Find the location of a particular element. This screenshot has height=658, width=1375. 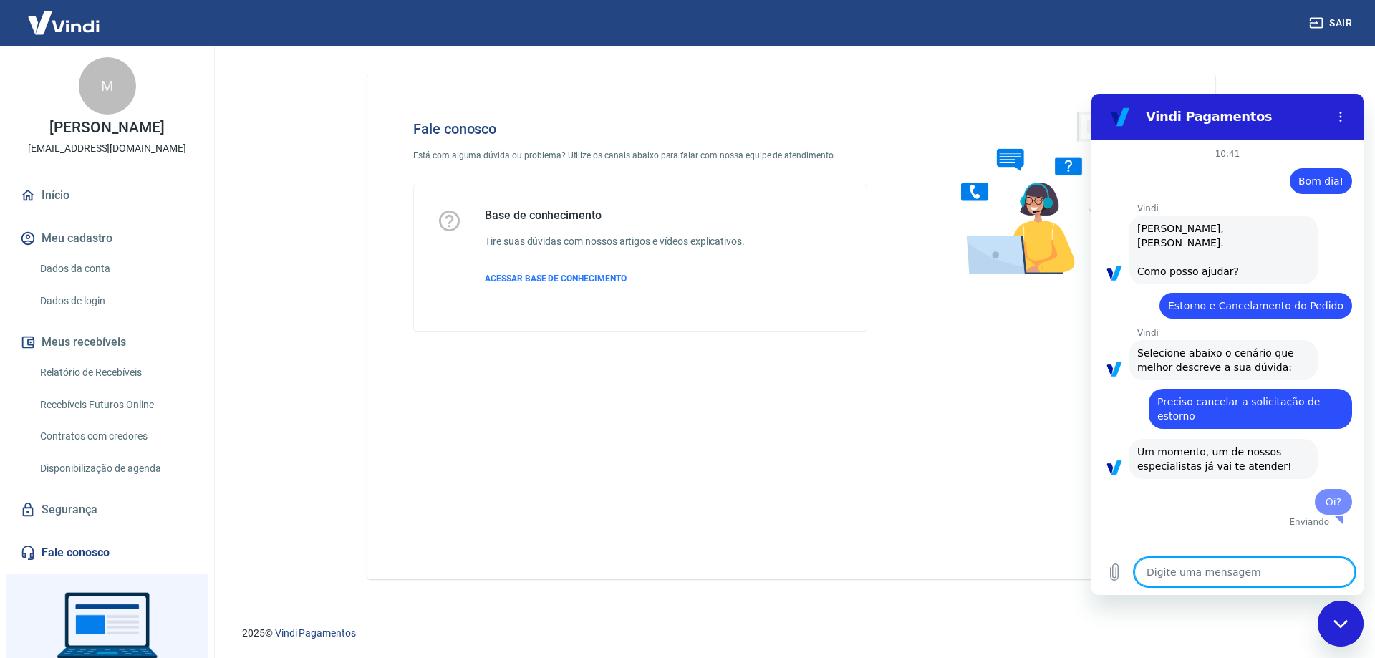

span: Oi? is located at coordinates (242, 408).